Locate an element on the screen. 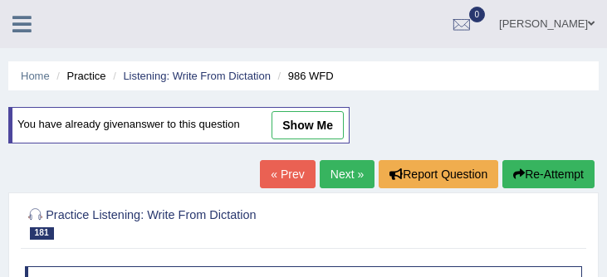  a: Listening: Write From Dictation is located at coordinates (197, 76).